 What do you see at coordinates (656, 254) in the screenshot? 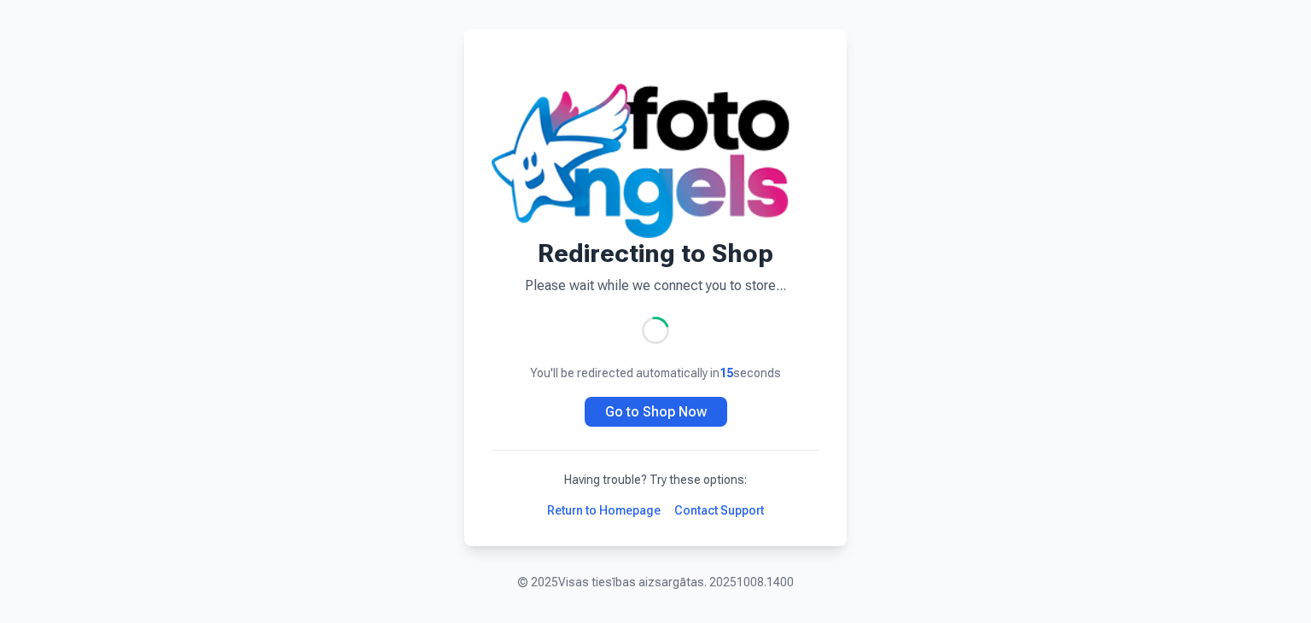
I see `h1: Redirecting to Shop` at bounding box center [656, 254].